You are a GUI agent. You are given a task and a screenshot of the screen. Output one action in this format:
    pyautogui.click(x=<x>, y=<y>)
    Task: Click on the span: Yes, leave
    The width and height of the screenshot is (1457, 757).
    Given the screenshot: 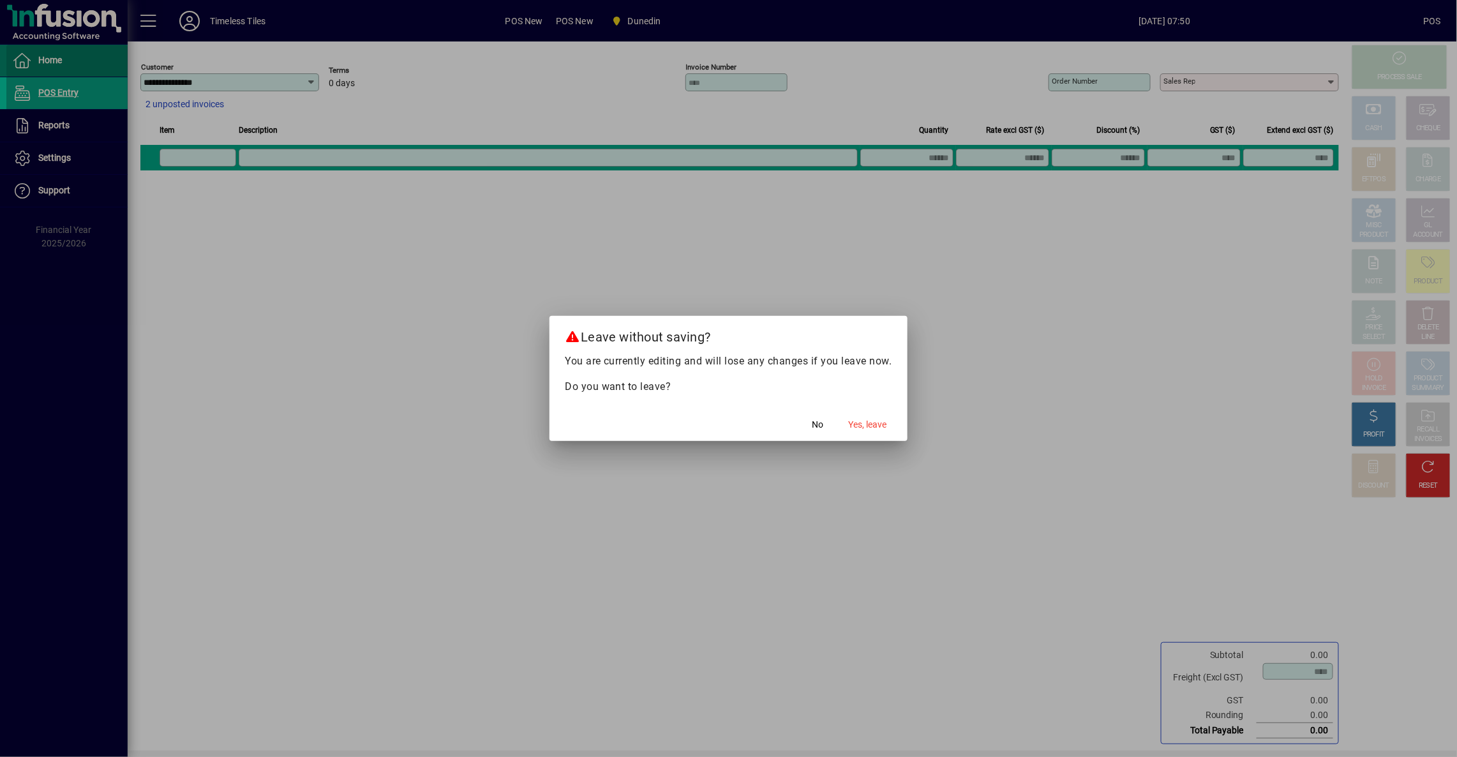 What is the action you would take?
    pyautogui.click(x=868, y=424)
    